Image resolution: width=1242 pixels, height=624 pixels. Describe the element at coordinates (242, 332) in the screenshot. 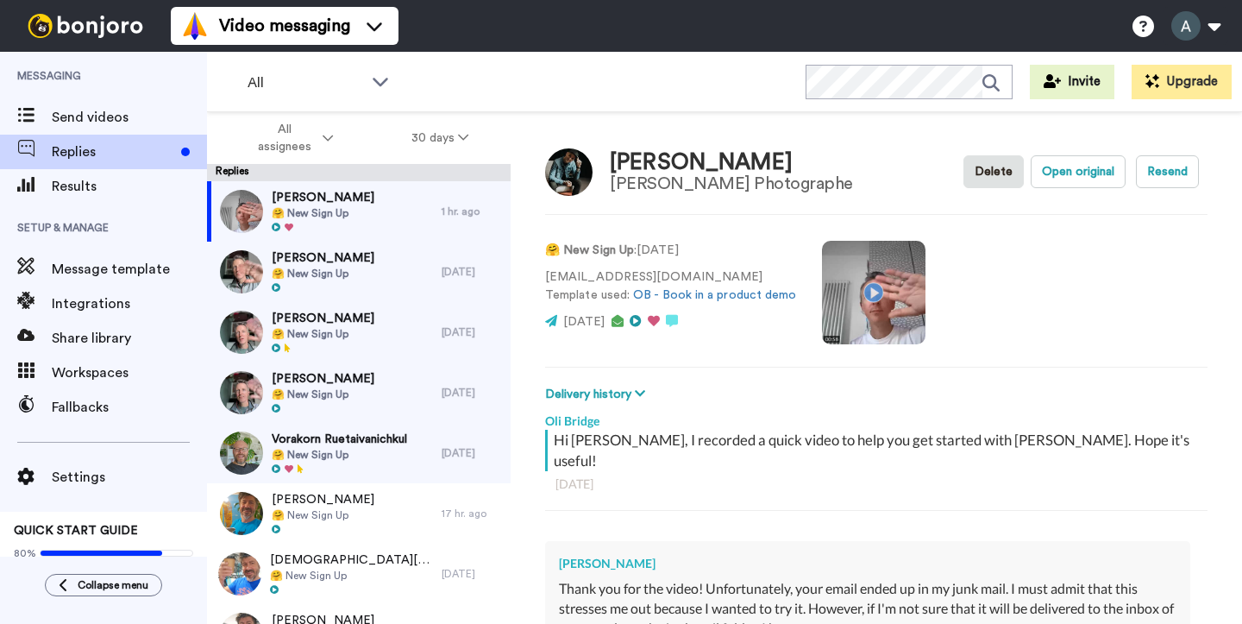

I see `img: 587bb185-235c-4b5b-8672-f5e82b8e3d41-thumb.jpg` at that location.